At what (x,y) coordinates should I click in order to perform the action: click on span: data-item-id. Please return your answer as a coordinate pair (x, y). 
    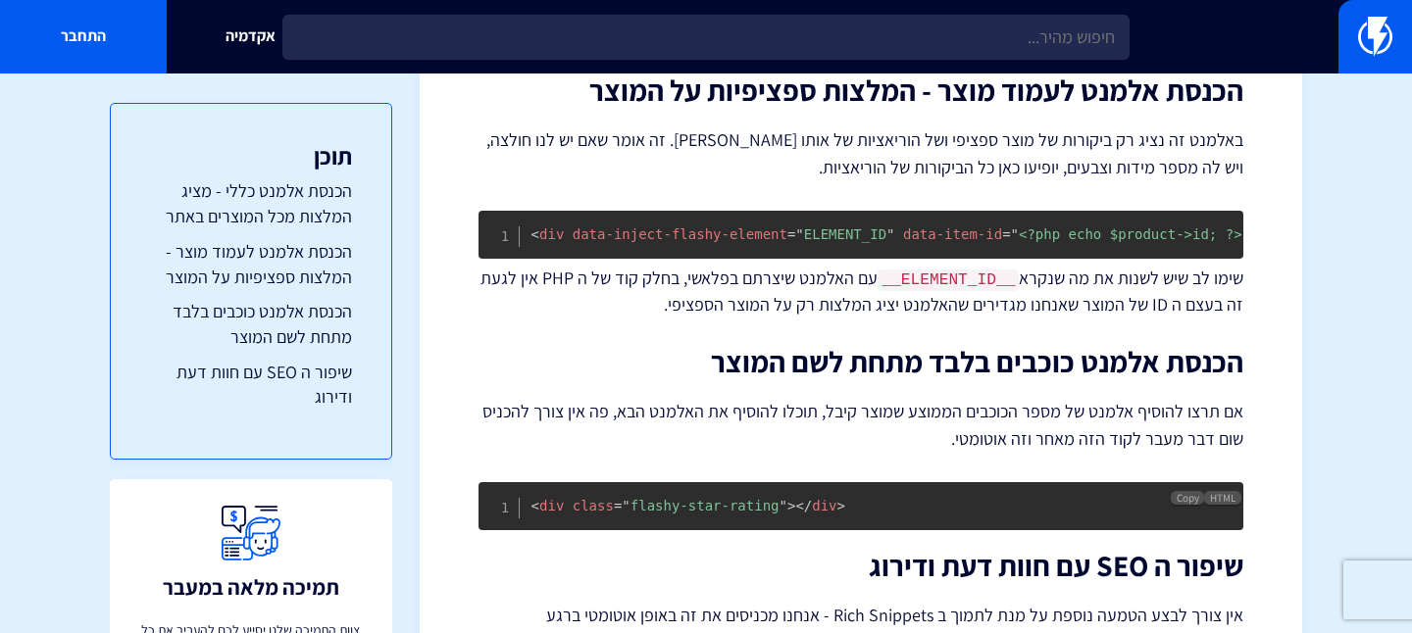
    Looking at the image, I should click on (952, 234).